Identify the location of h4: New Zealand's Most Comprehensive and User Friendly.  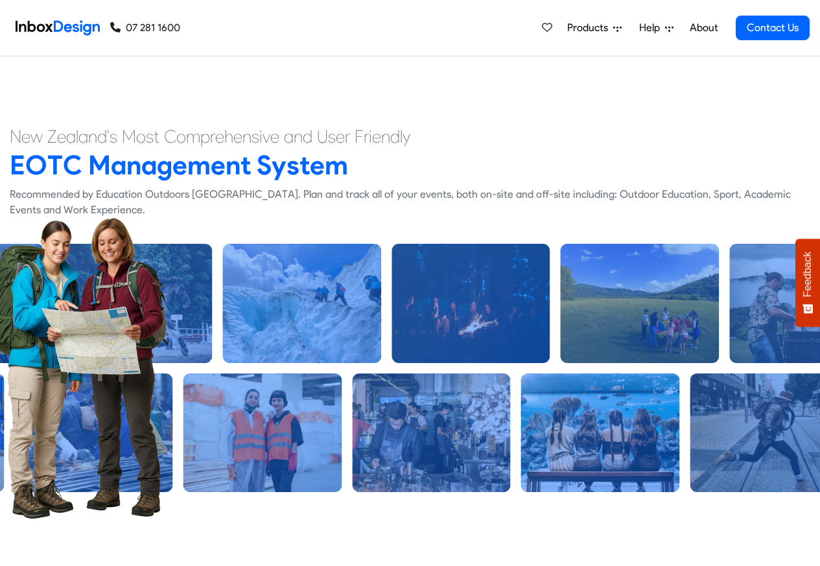
(410, 137).